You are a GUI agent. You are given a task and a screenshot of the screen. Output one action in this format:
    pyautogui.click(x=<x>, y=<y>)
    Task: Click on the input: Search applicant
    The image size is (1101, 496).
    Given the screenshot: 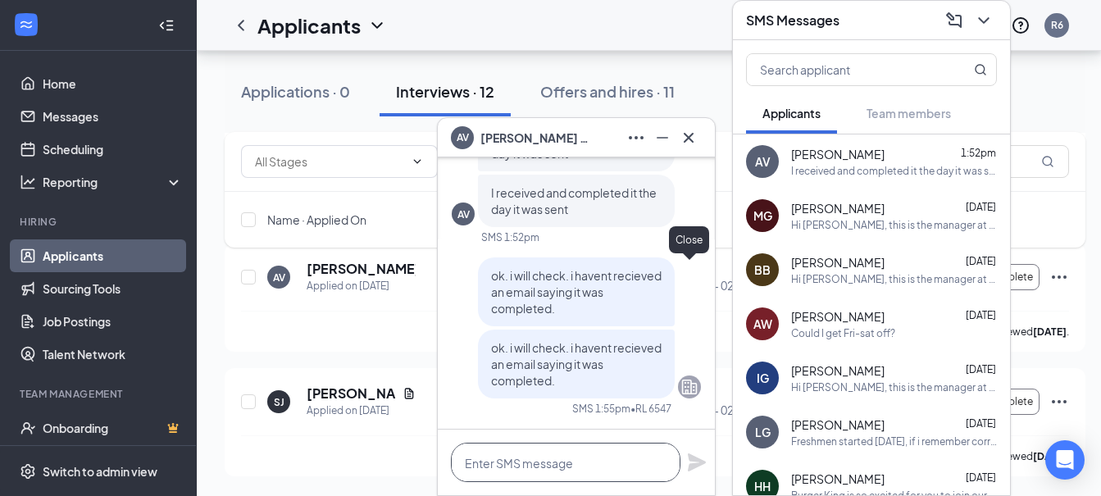 What is the action you would take?
    pyautogui.click(x=843, y=70)
    